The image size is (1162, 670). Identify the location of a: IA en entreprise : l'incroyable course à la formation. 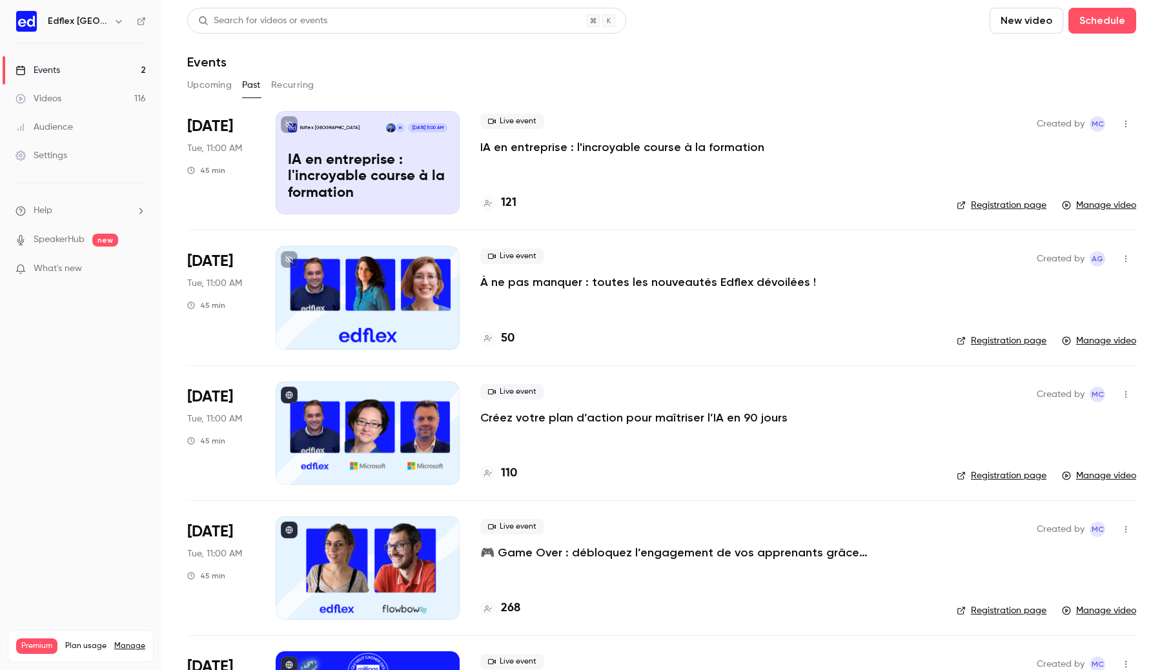
(622, 147).